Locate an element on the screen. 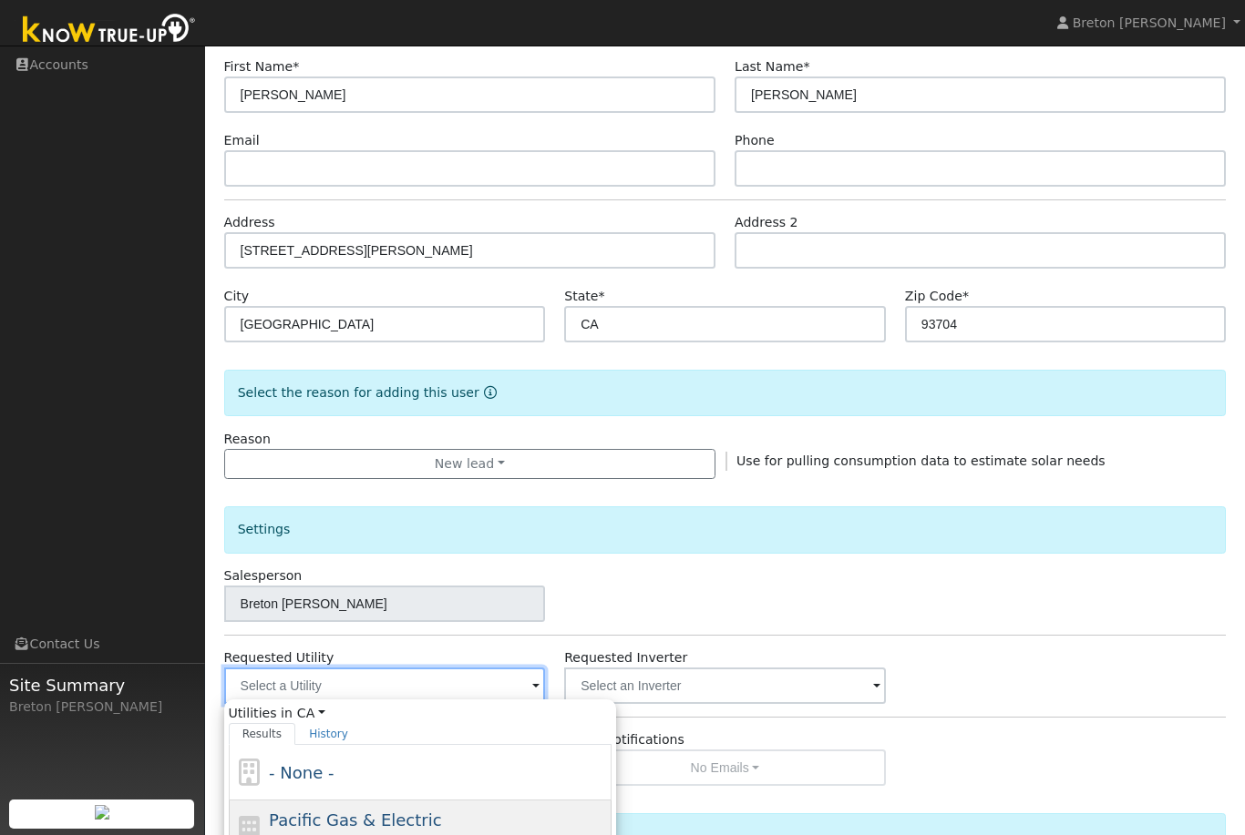 The width and height of the screenshot is (1245, 835). span: - None - is located at coordinates (301, 773).